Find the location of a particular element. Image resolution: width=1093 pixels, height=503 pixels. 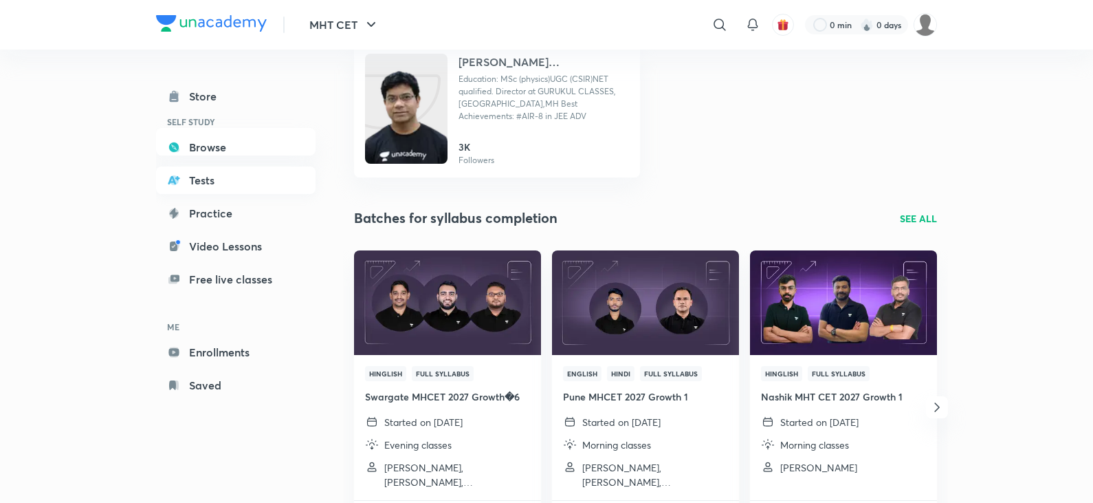

img: Unacademy is located at coordinates (406, 122).